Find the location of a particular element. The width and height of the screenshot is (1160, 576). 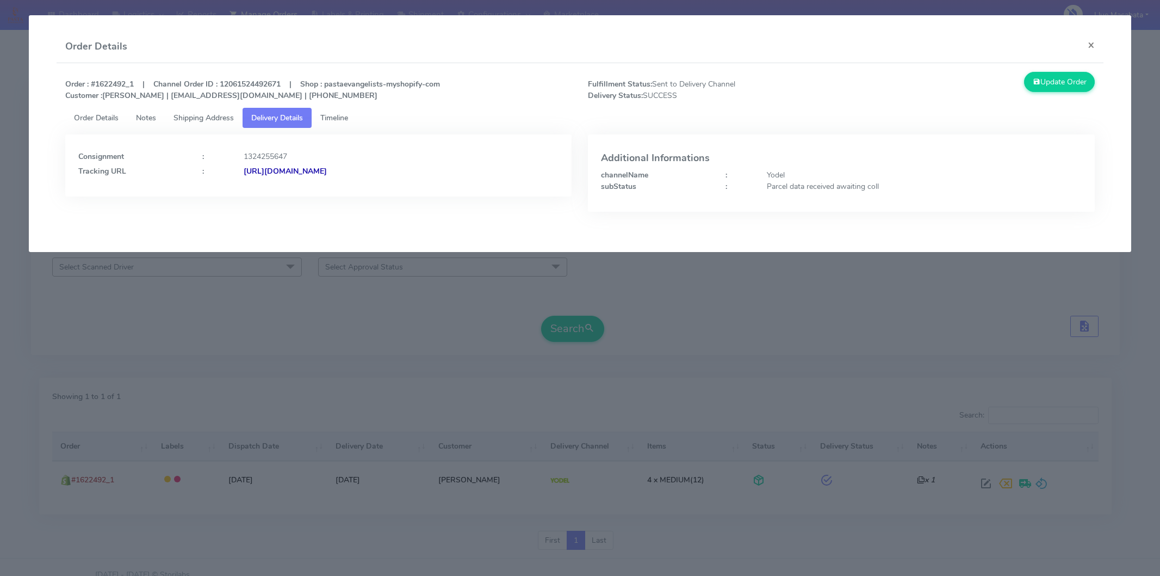

span: Shipping Address is located at coordinates (203, 118).